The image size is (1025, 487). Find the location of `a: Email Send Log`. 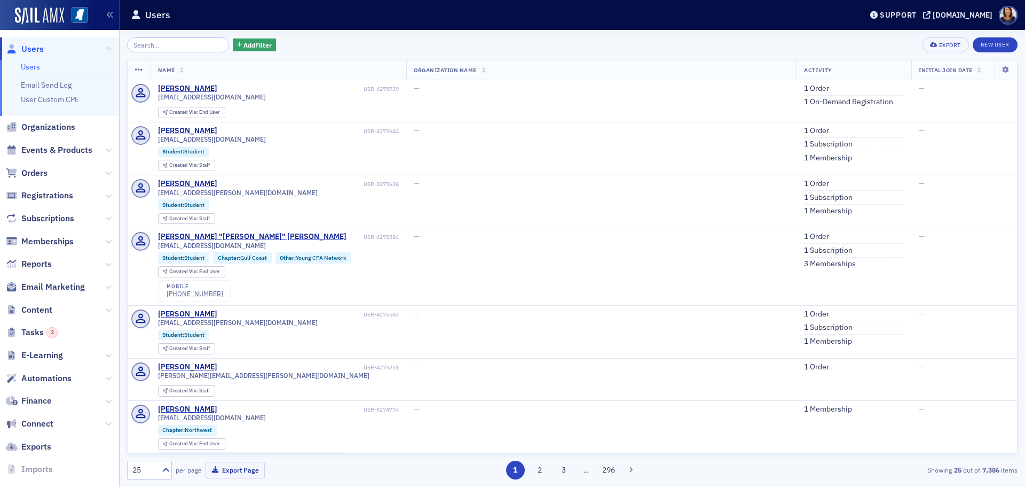

a: Email Send Log is located at coordinates (46, 85).